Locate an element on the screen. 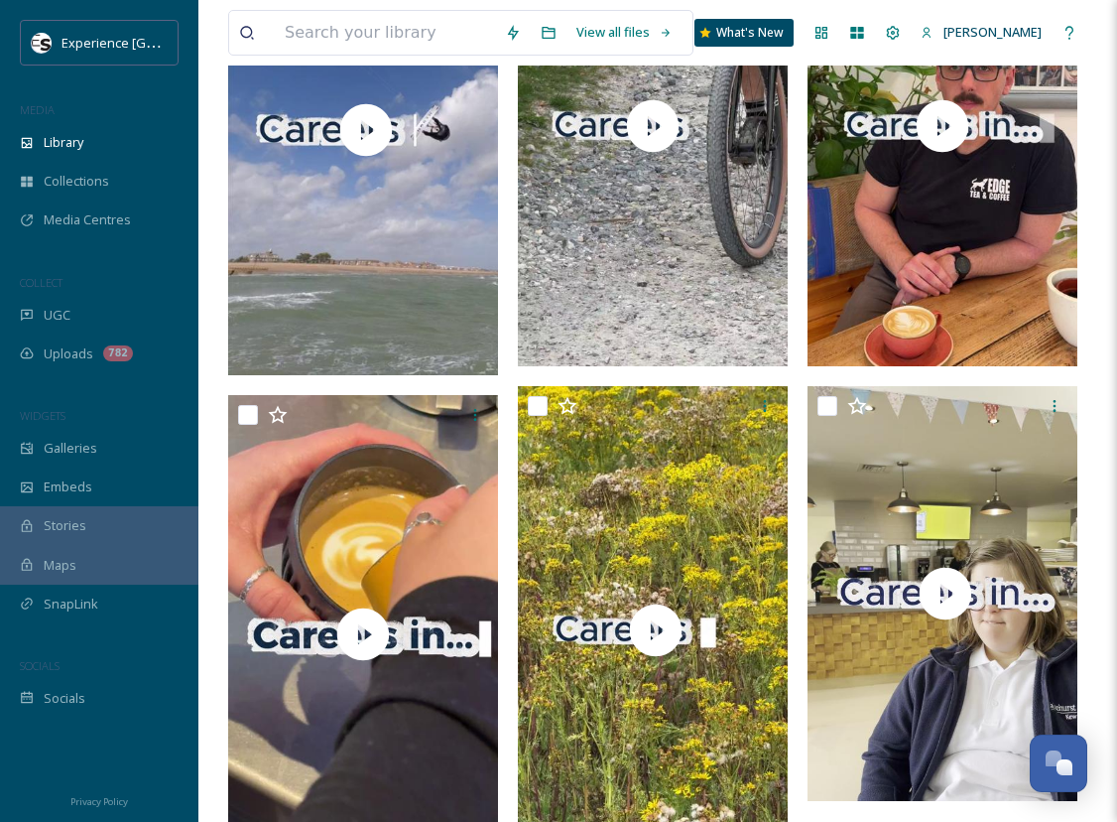 The height and width of the screenshot is (822, 1117). input: Search your library is located at coordinates (385, 33).